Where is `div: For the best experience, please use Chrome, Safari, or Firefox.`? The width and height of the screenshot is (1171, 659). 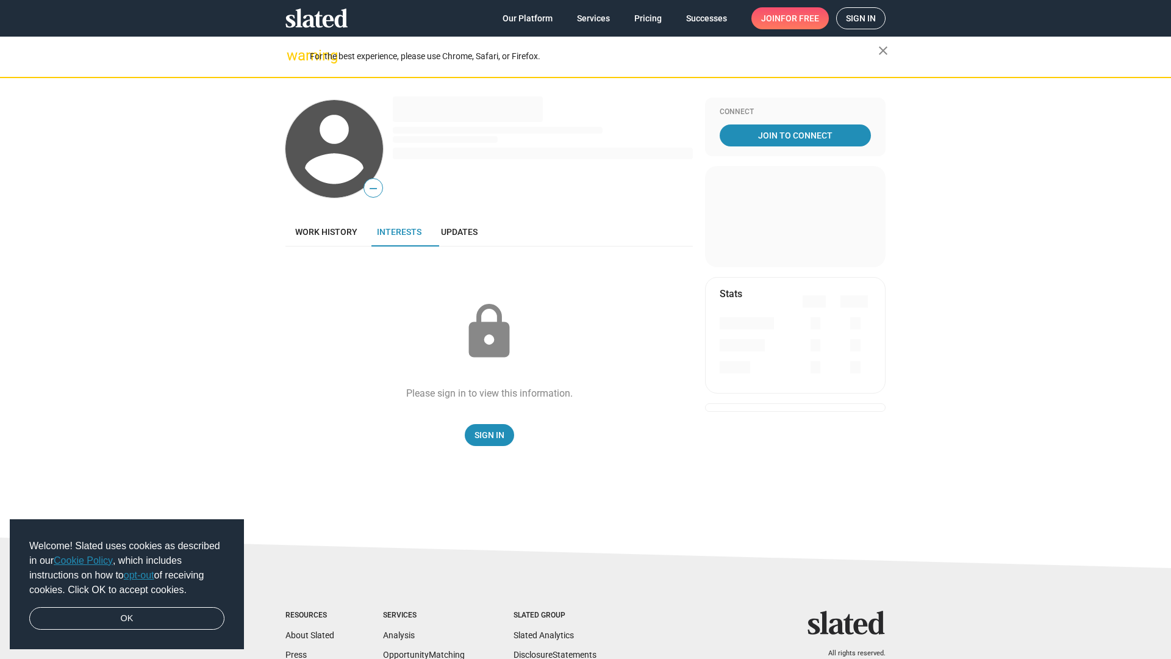
div: For the best experience, please use Chrome, Safari, or Firefox. is located at coordinates (594, 56).